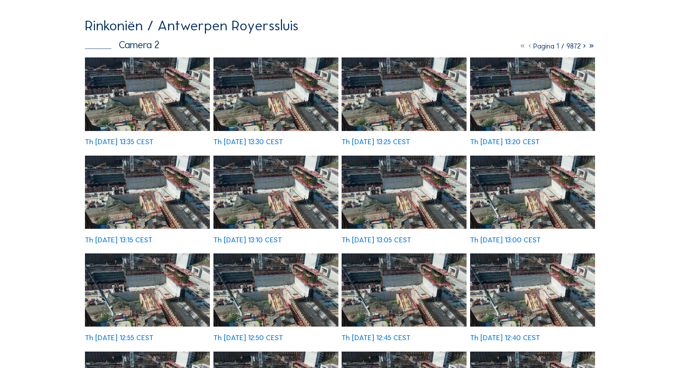 This screenshot has height=368, width=680. Describe the element at coordinates (404, 94) in the screenshot. I see `img: image_52564308` at that location.